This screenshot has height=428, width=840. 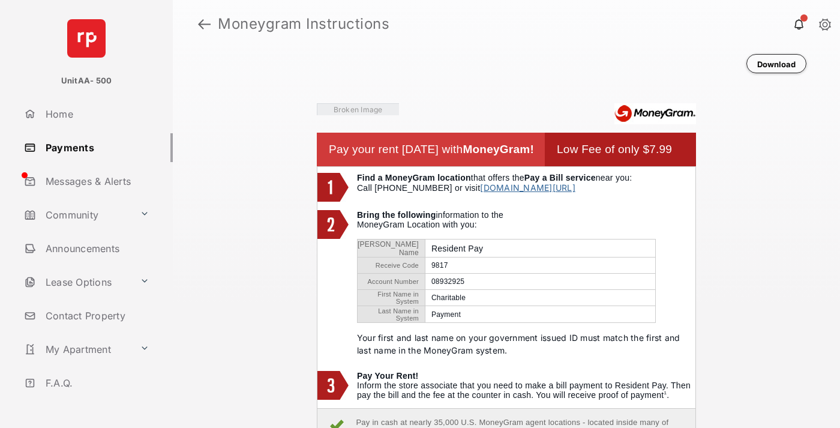 I want to click on strong: Moneygram Instructions, so click(x=304, y=24).